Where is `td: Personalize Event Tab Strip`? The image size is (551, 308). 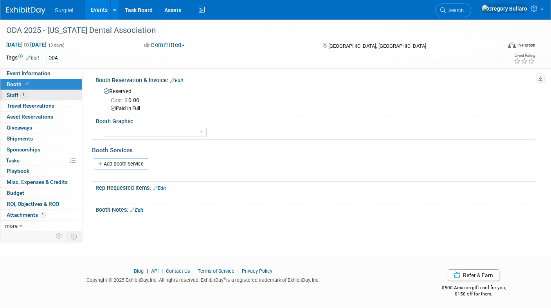
td: Personalize Event Tab Strip is located at coordinates (59, 236).